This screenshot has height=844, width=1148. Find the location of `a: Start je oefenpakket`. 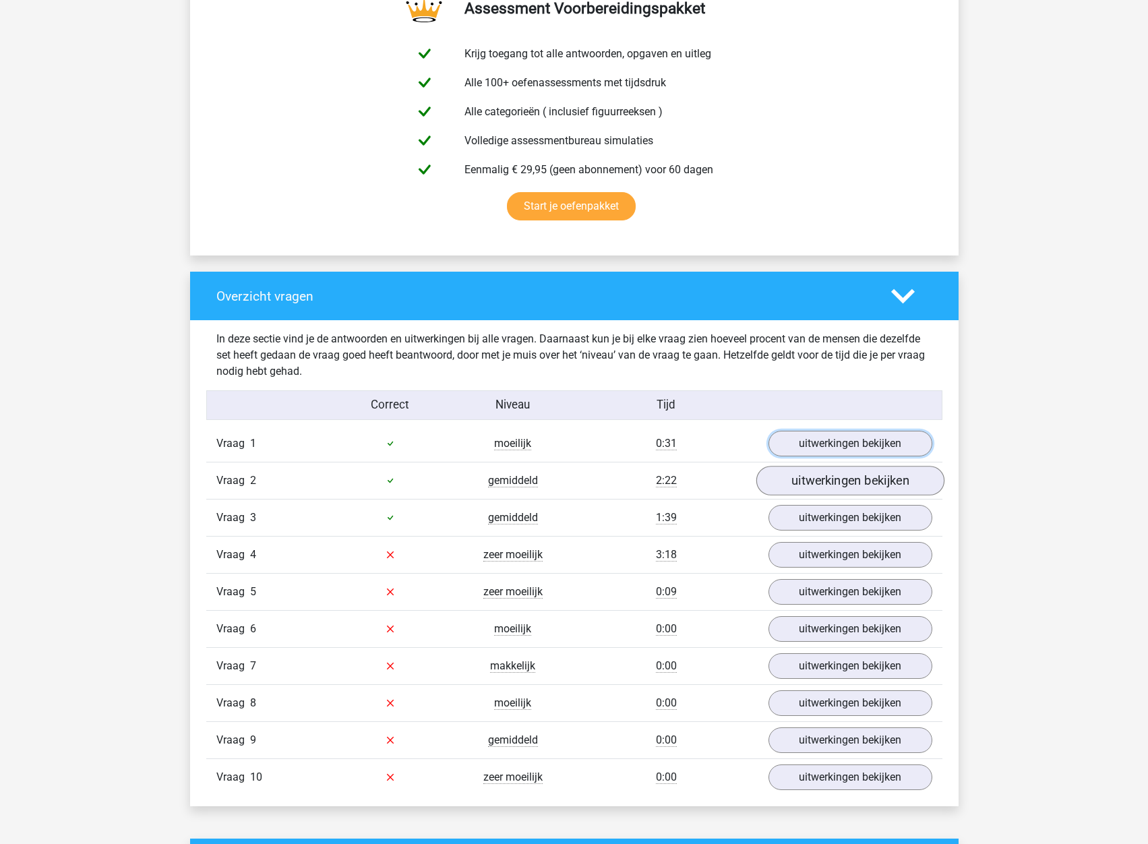

a: Start je oefenpakket is located at coordinates (571, 206).